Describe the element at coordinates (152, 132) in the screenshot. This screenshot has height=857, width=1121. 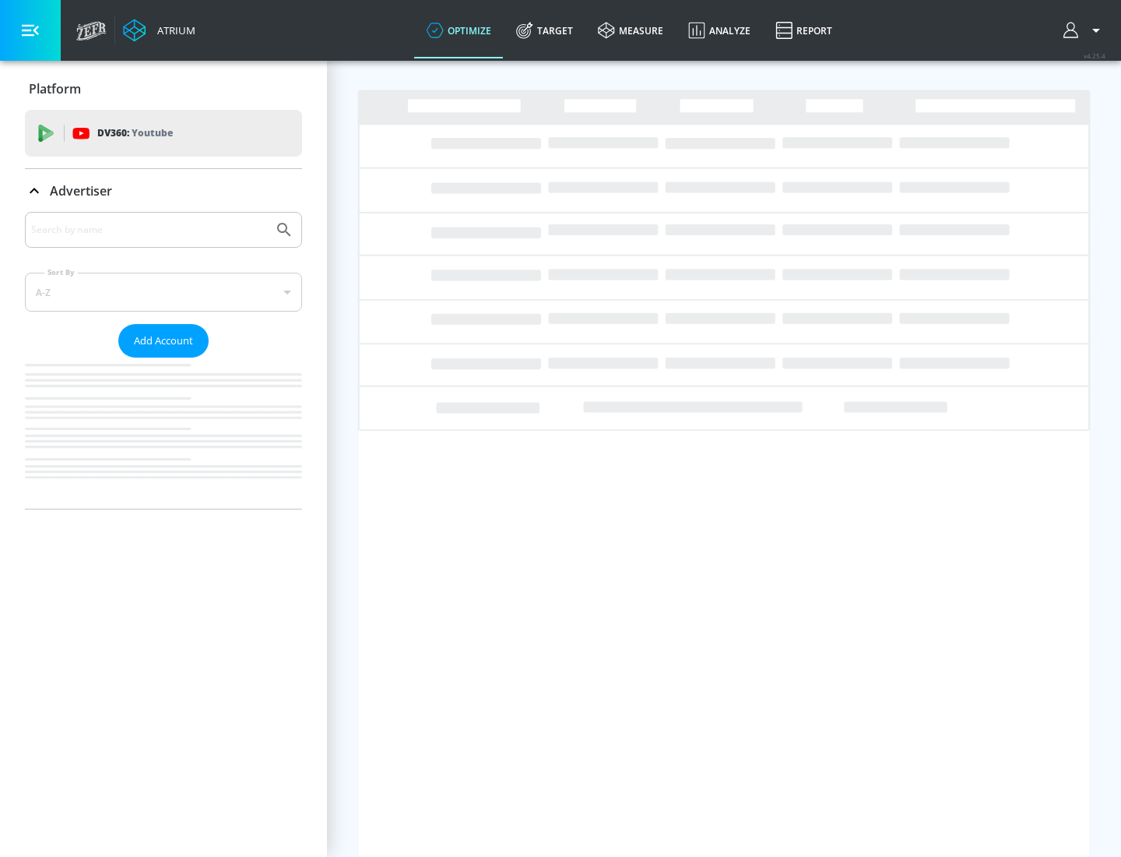
I see `p: Youtube` at that location.